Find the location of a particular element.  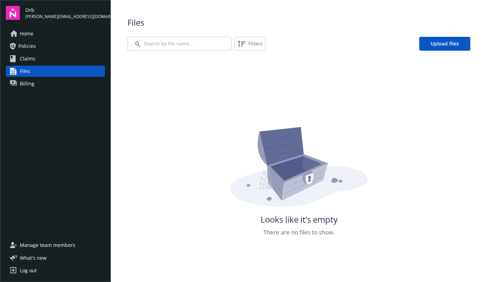

span: Claims is located at coordinates (27, 59).